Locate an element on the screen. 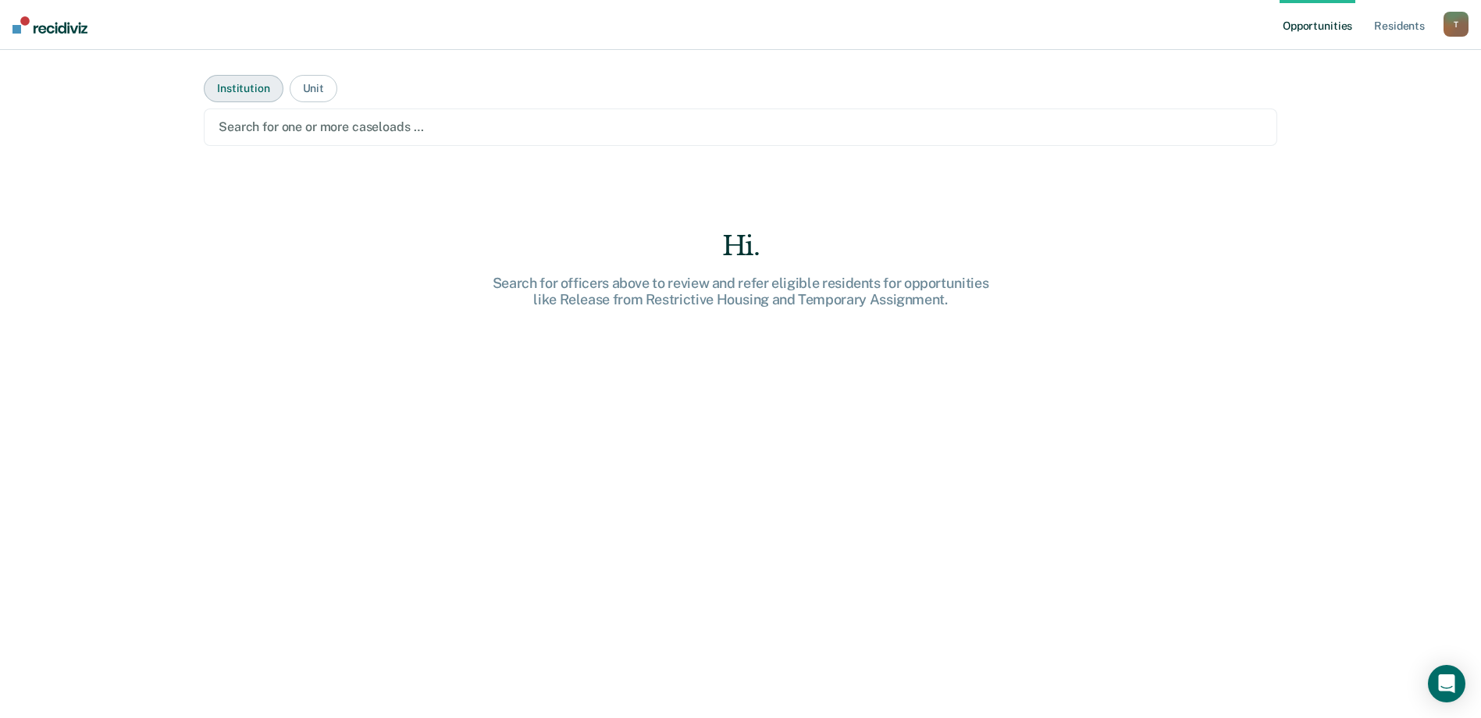 The image size is (1481, 718). button: Institution is located at coordinates (243, 88).